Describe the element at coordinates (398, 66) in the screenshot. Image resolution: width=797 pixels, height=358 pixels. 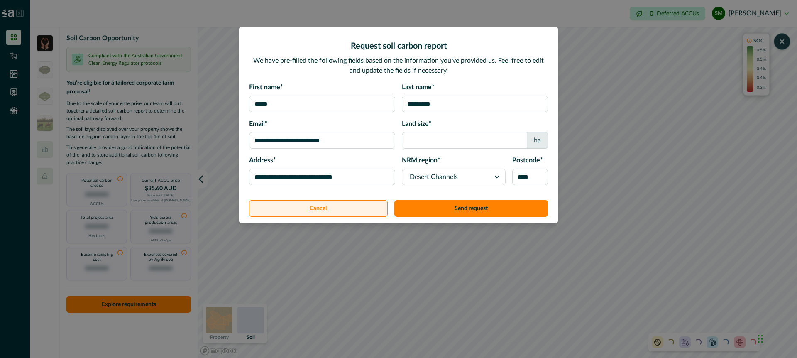
I see `p: We have pre-filled the following fields based on the information you’ve provided us. Feel free to...` at that location.